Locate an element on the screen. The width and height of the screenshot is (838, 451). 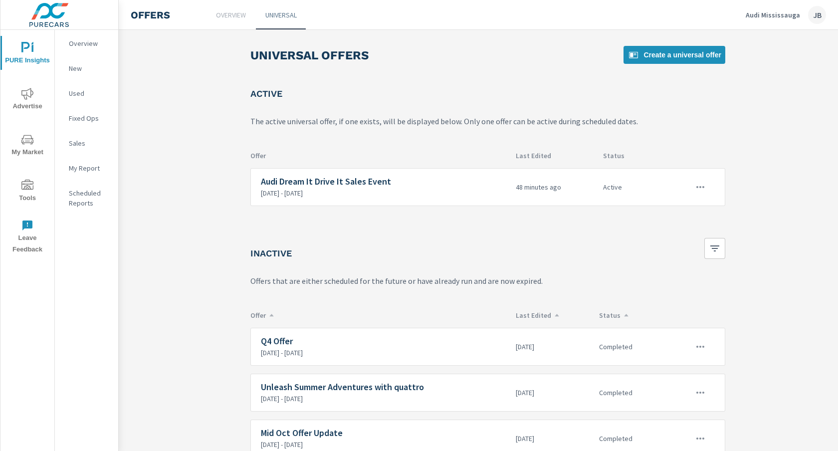
h6: Mid Oct Offer Update is located at coordinates (384, 433).